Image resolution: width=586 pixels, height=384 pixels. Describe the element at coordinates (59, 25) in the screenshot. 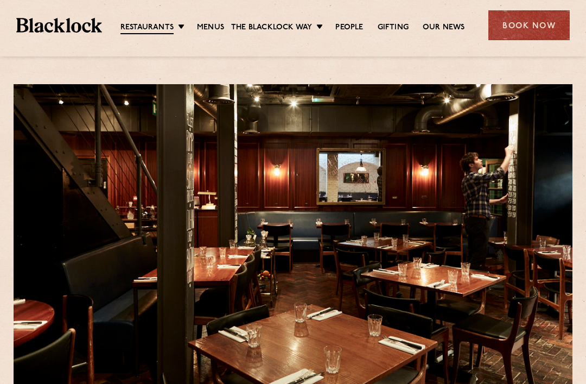

I see `img: BL_Textured_Logo-footer-cropped.svg` at that location.